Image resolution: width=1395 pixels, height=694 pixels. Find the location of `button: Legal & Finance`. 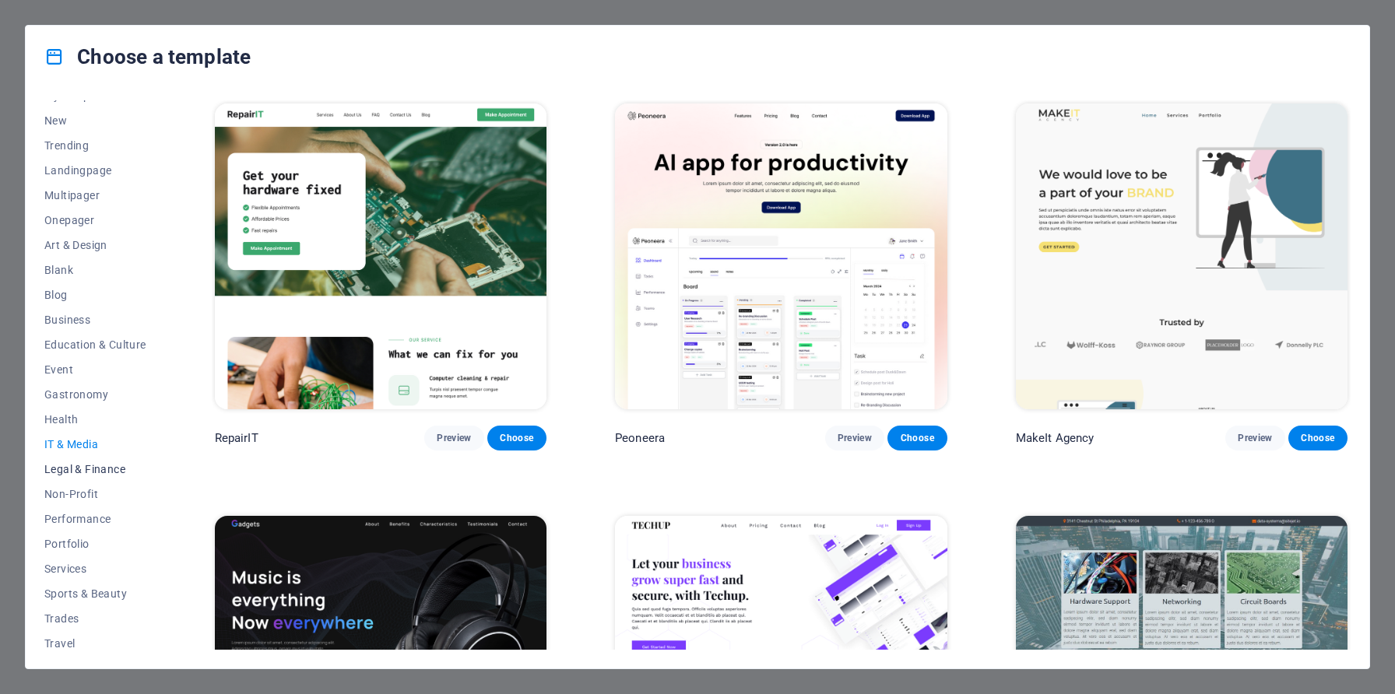

button: Legal & Finance is located at coordinates (95, 469).